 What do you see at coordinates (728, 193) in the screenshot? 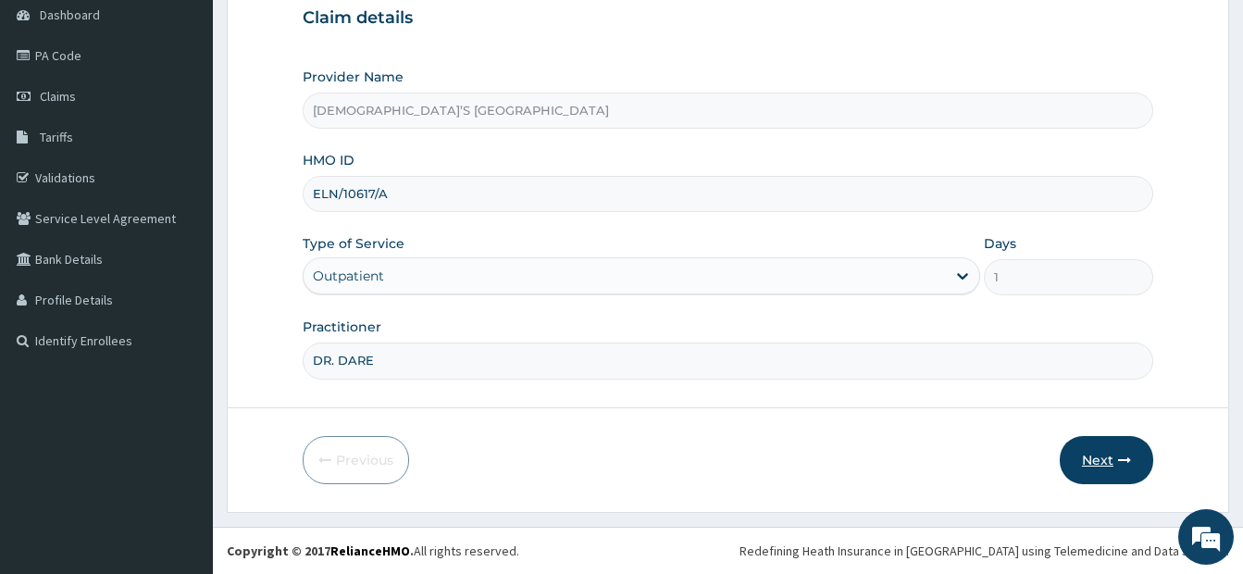
I see `input: Enter HMO ID` at bounding box center [728, 193].